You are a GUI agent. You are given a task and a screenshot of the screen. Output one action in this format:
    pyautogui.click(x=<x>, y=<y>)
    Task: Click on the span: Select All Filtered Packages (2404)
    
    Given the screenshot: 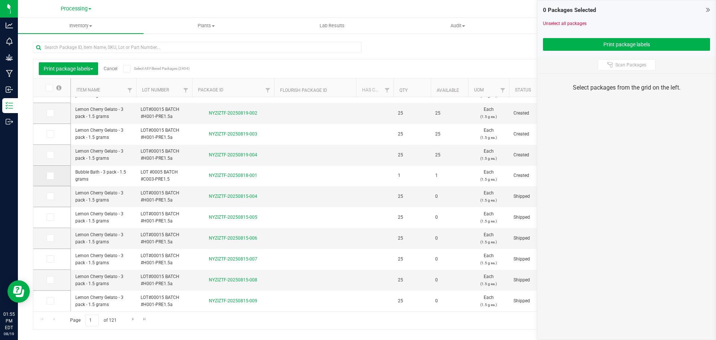 What is the action you would take?
    pyautogui.click(x=152, y=68)
    